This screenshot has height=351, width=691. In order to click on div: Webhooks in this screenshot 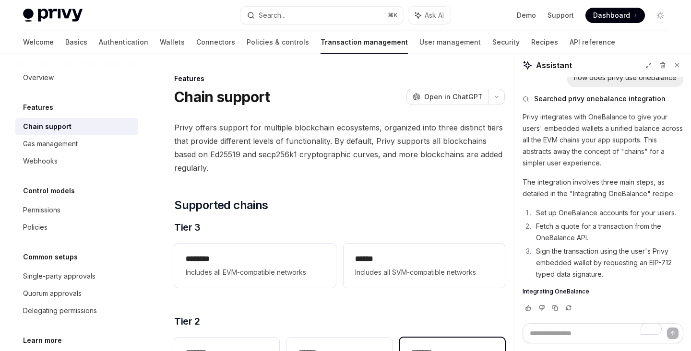, I will do `click(40, 161)`.